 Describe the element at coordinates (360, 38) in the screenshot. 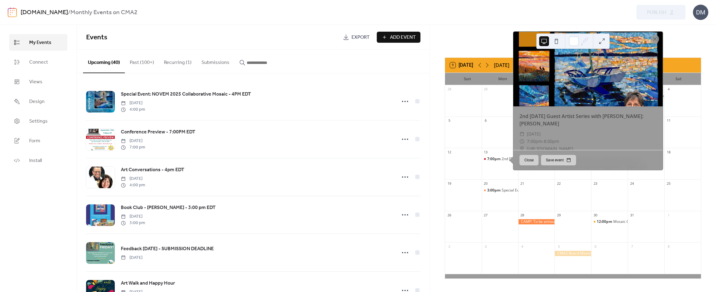

I see `span: Export` at that location.